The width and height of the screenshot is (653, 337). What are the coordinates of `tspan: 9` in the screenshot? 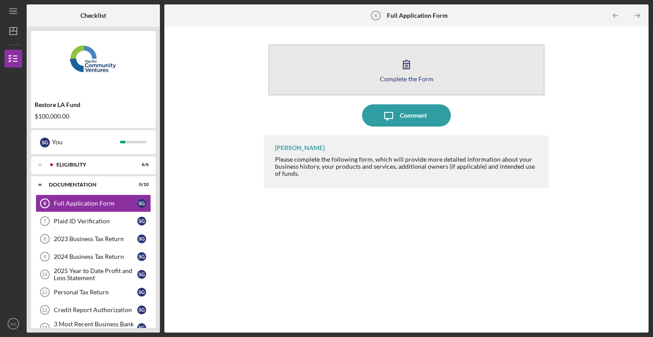 It's located at (45, 257).